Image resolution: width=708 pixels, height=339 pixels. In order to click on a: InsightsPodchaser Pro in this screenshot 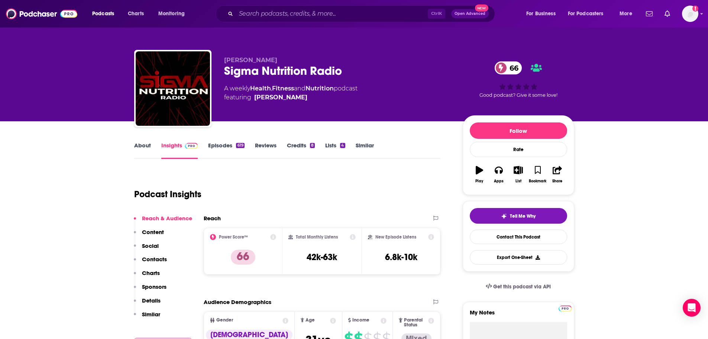, I will do `click(180, 150)`.